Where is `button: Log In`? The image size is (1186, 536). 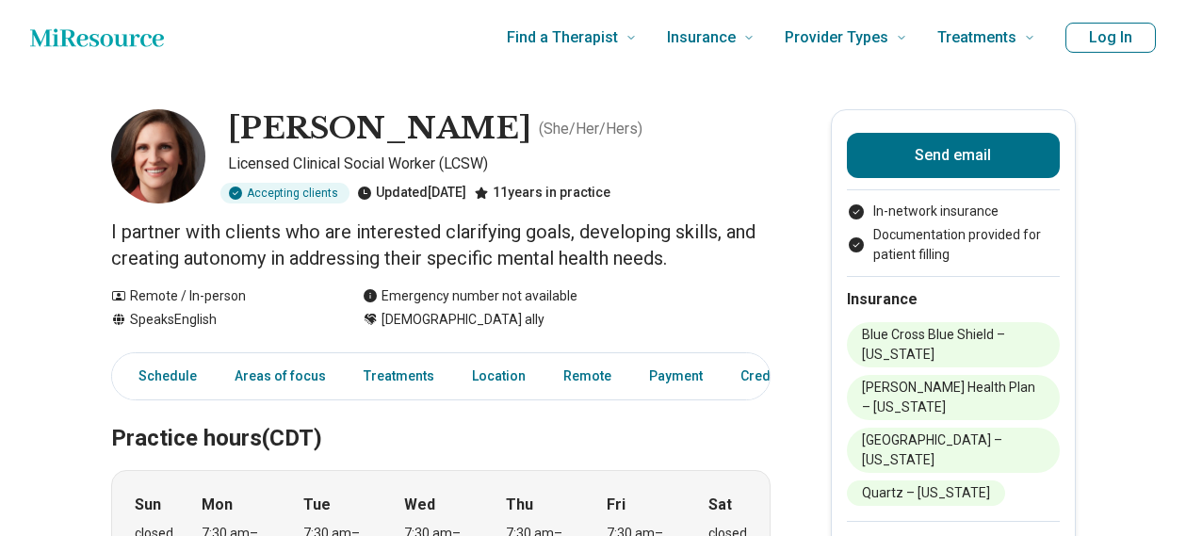
button: Log In is located at coordinates (1111, 38).